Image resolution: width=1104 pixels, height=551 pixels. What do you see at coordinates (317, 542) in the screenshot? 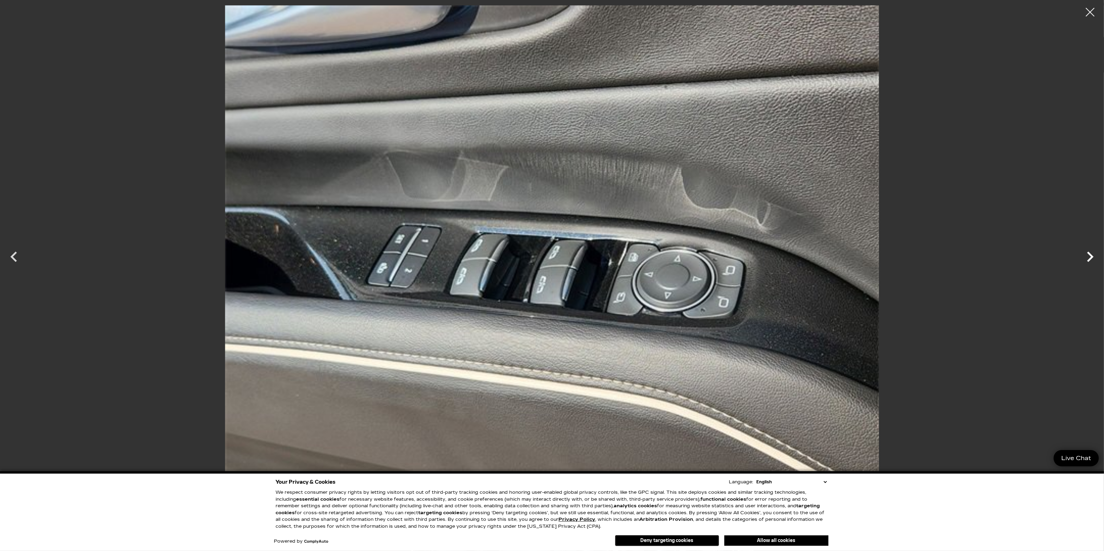
I see `a: ComplyAuto` at bounding box center [317, 542].